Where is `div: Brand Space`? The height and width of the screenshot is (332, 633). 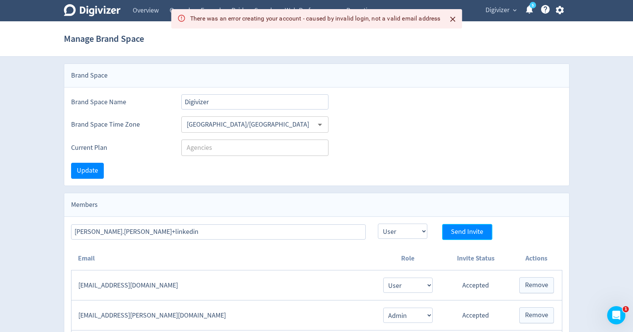
div: Brand Space is located at coordinates (317, 76).